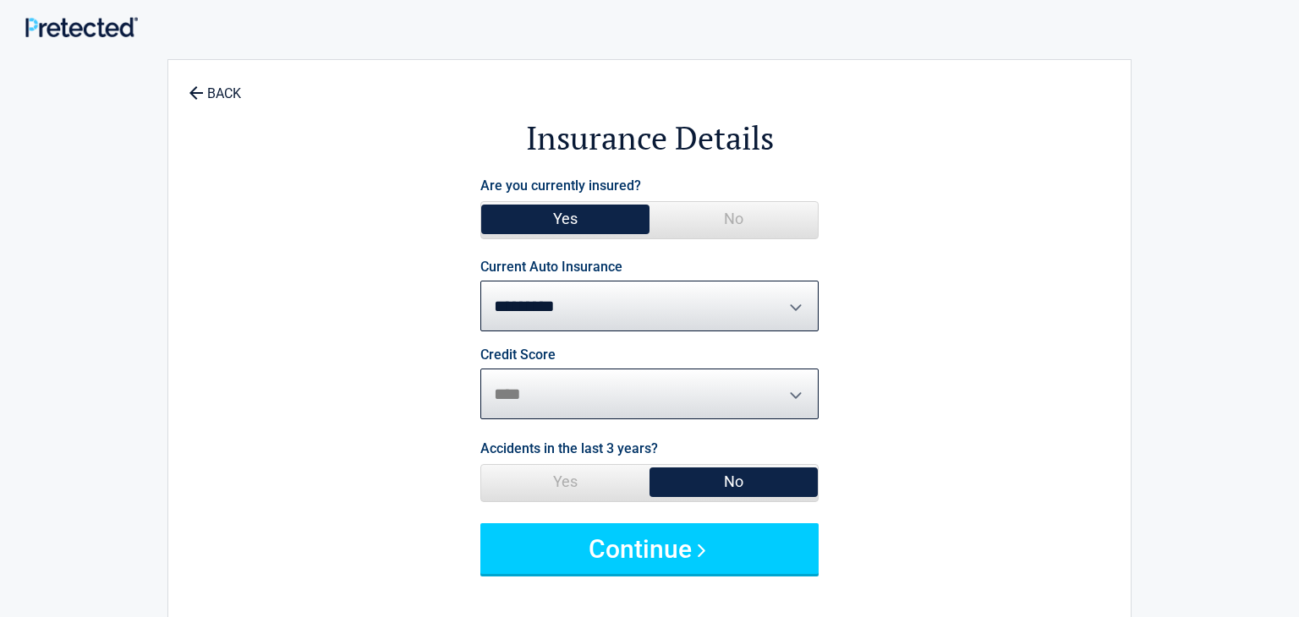 The width and height of the screenshot is (1299, 617). I want to click on h2: Insurance Details, so click(649, 138).